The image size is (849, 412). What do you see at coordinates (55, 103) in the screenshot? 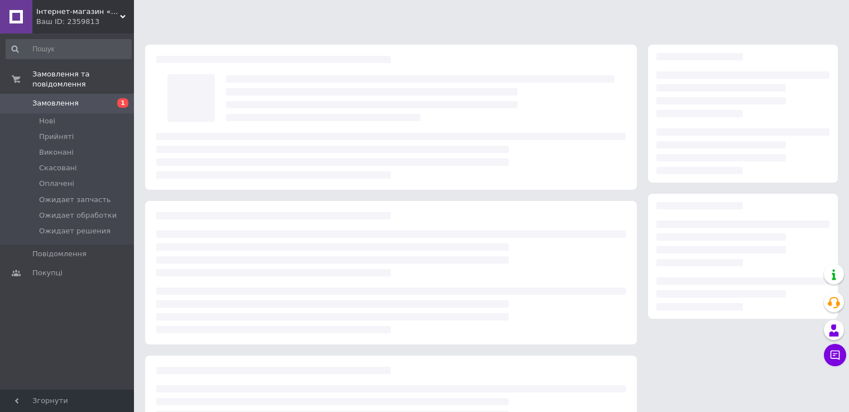
I see `span: Замовлення` at bounding box center [55, 103].